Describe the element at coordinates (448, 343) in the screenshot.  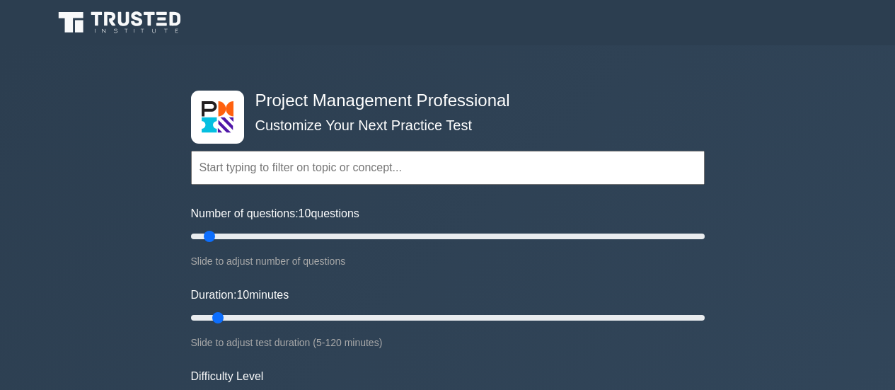
I see `div: Slide to adjust test duration (5-120 minutes)` at that location.